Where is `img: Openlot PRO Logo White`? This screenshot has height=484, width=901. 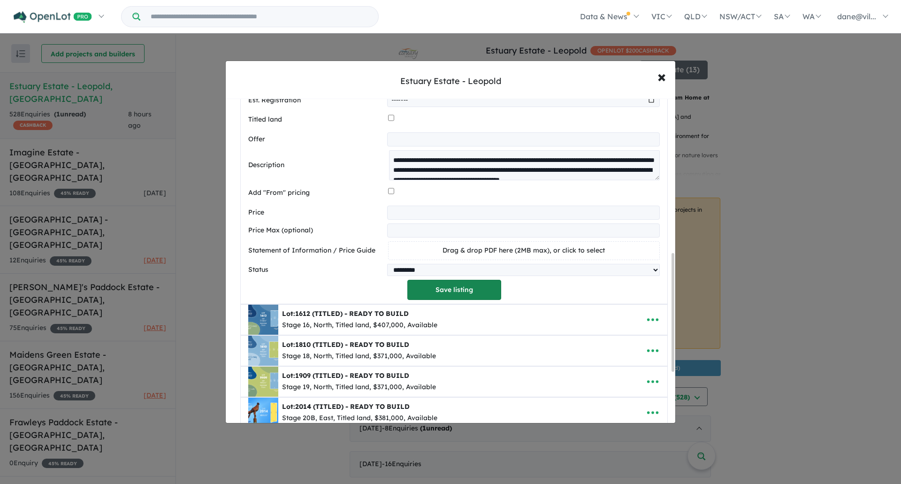 img: Openlot PRO Logo White is located at coordinates (53, 17).